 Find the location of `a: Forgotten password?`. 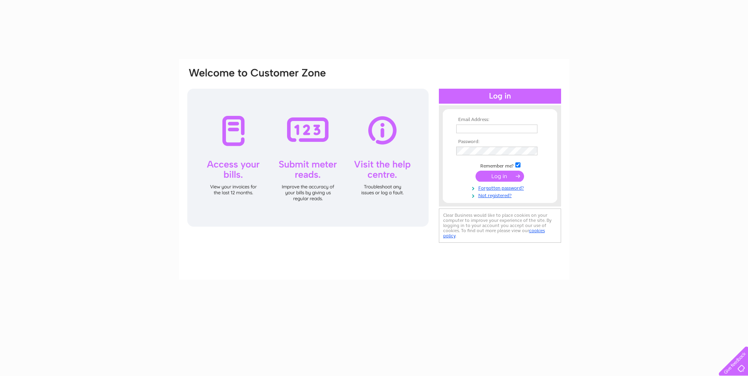

a: Forgotten password? is located at coordinates (501, 187).